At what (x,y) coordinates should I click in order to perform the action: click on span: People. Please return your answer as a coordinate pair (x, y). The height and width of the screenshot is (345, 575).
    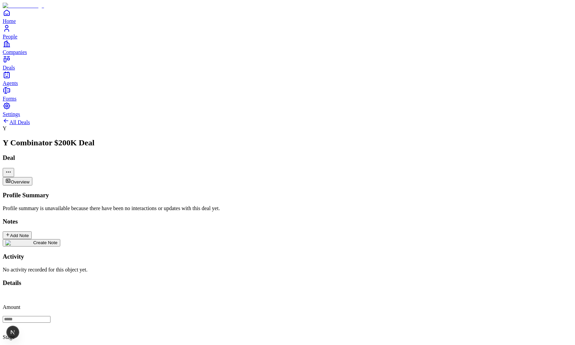
    Looking at the image, I should click on (10, 36).